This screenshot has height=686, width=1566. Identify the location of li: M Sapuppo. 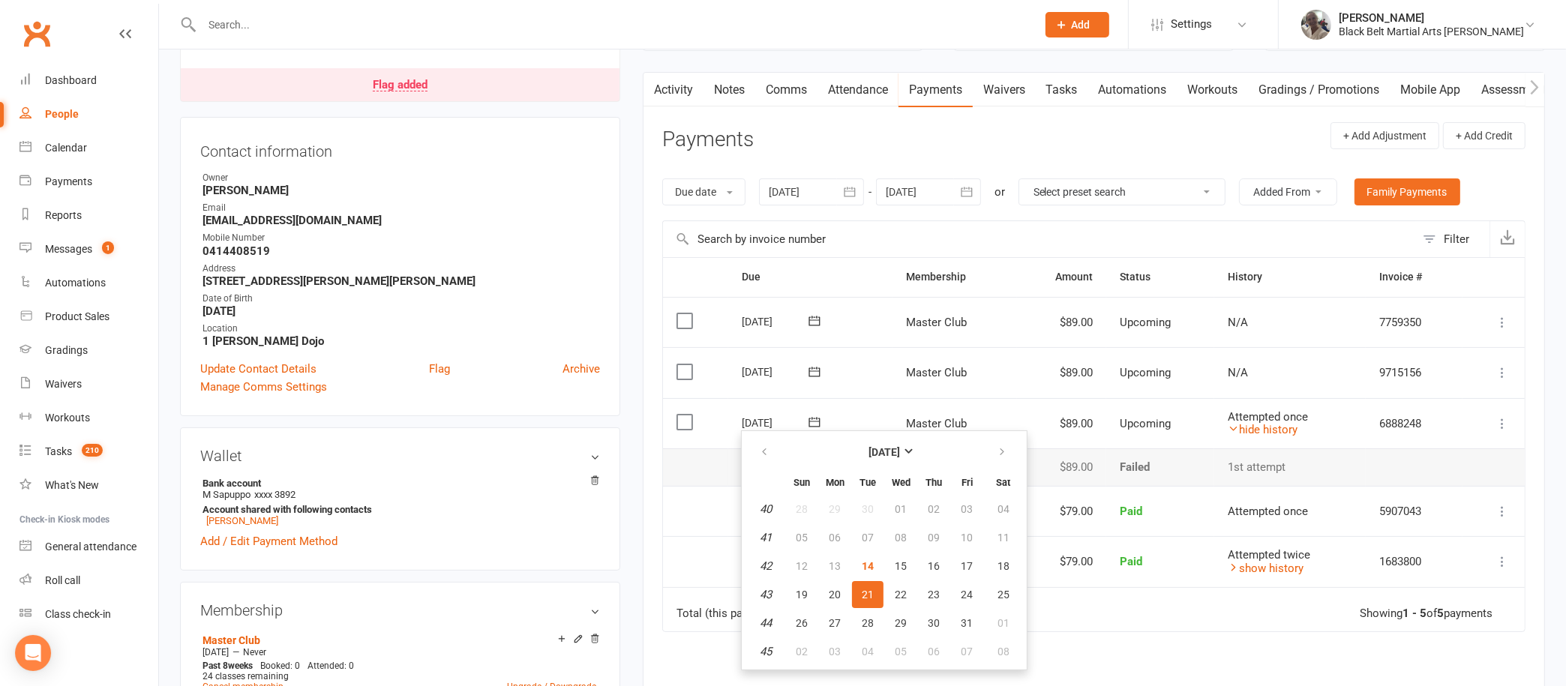
(400, 502).